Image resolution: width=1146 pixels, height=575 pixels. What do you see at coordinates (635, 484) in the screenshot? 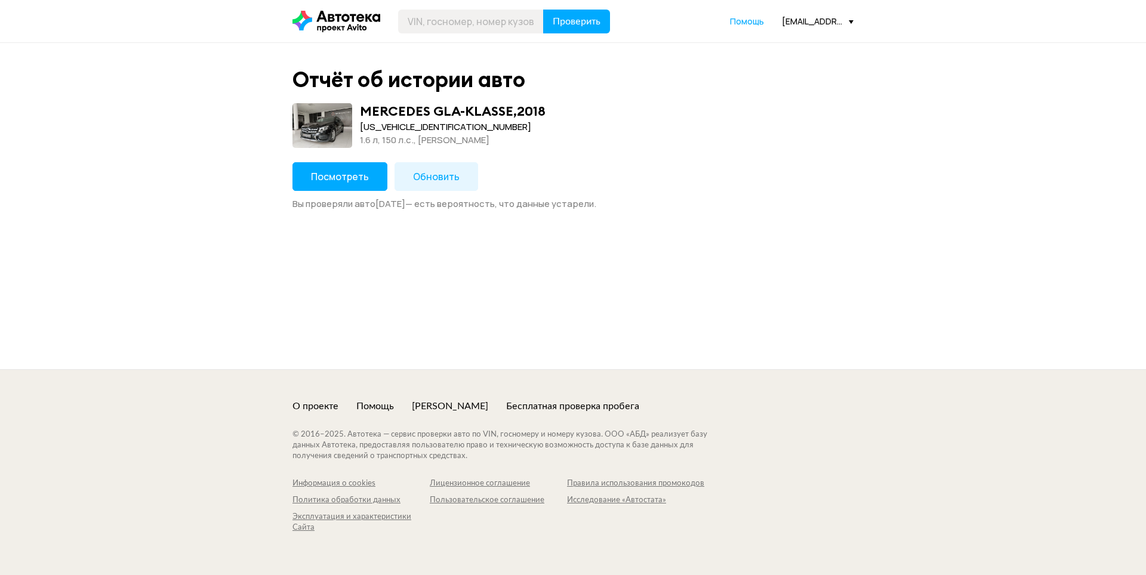
I see `a: Правила использования промокодов` at bounding box center [635, 484].